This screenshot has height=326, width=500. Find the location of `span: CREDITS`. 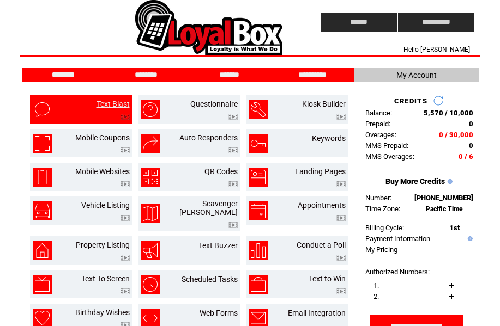

span: CREDITS is located at coordinates (410, 101).